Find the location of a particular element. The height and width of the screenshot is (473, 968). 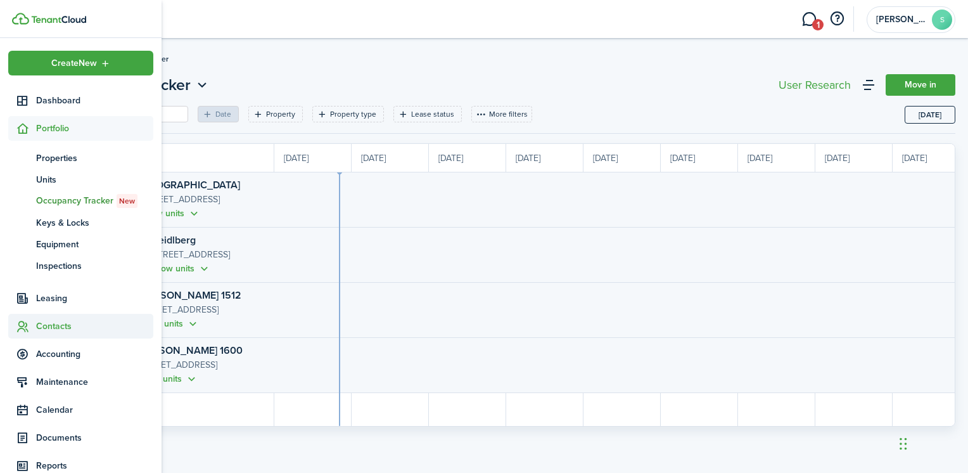

filter-tag-label: Property is located at coordinates (281, 114).